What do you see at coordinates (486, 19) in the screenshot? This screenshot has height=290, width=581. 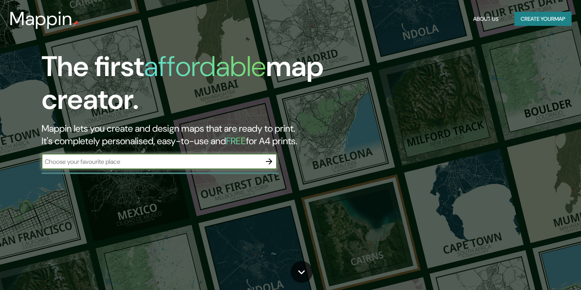 I see `button: About Us` at bounding box center [486, 19].